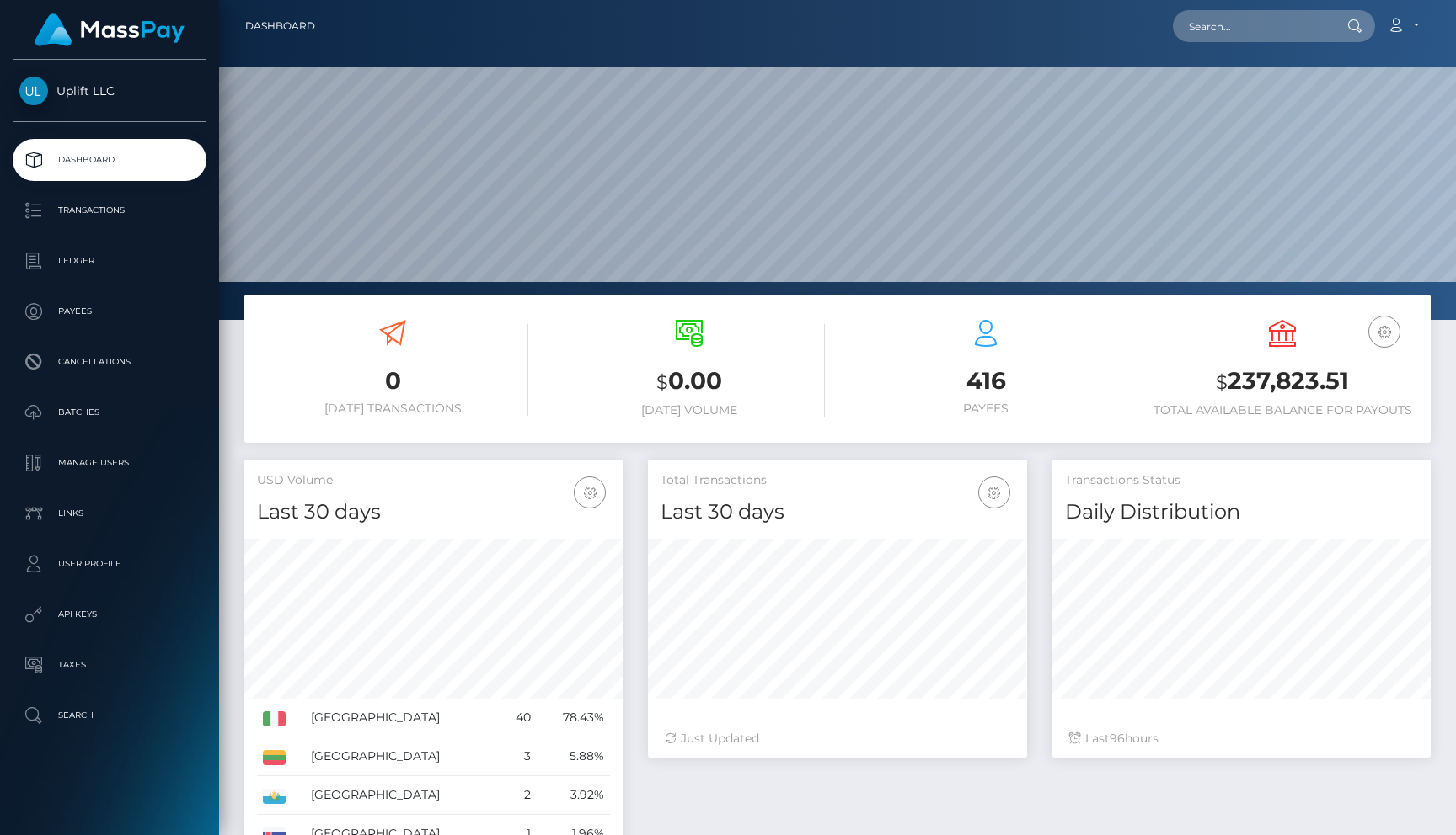 The width and height of the screenshot is (1456, 835). What do you see at coordinates (110, 464) in the screenshot?
I see `p: Manage Users` at bounding box center [110, 464].